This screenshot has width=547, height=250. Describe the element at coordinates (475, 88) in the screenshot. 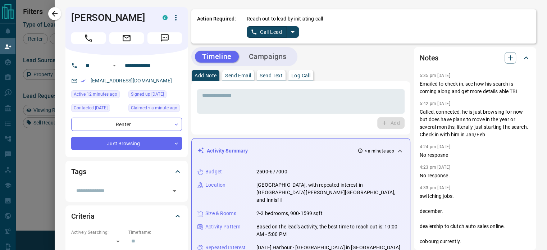

I see `p: Emailed to check in, see how his search is coming along and get more details able TBL` at that location.